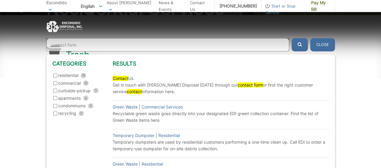 The image size is (381, 168). What do you see at coordinates (300, 45) in the screenshot?
I see `button: Submit the search query.` at bounding box center [300, 45].